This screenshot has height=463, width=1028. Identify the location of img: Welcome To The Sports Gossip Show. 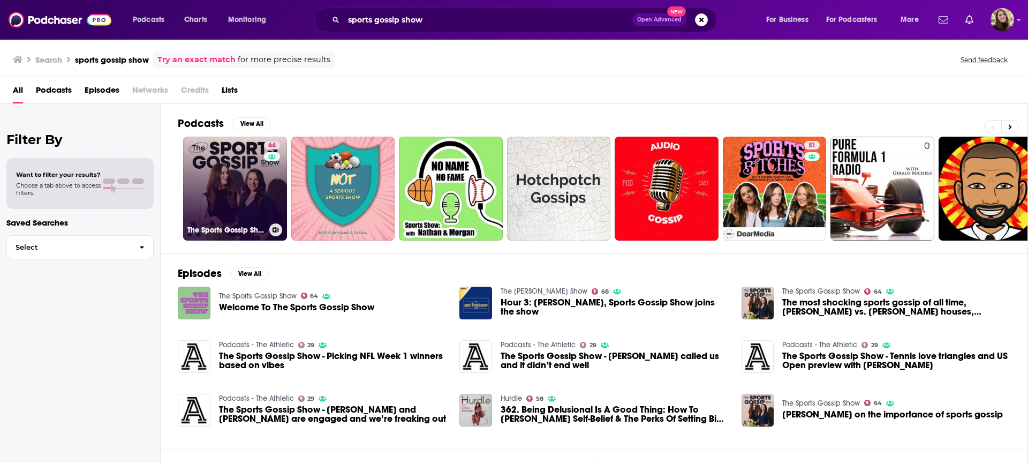
(194, 302).